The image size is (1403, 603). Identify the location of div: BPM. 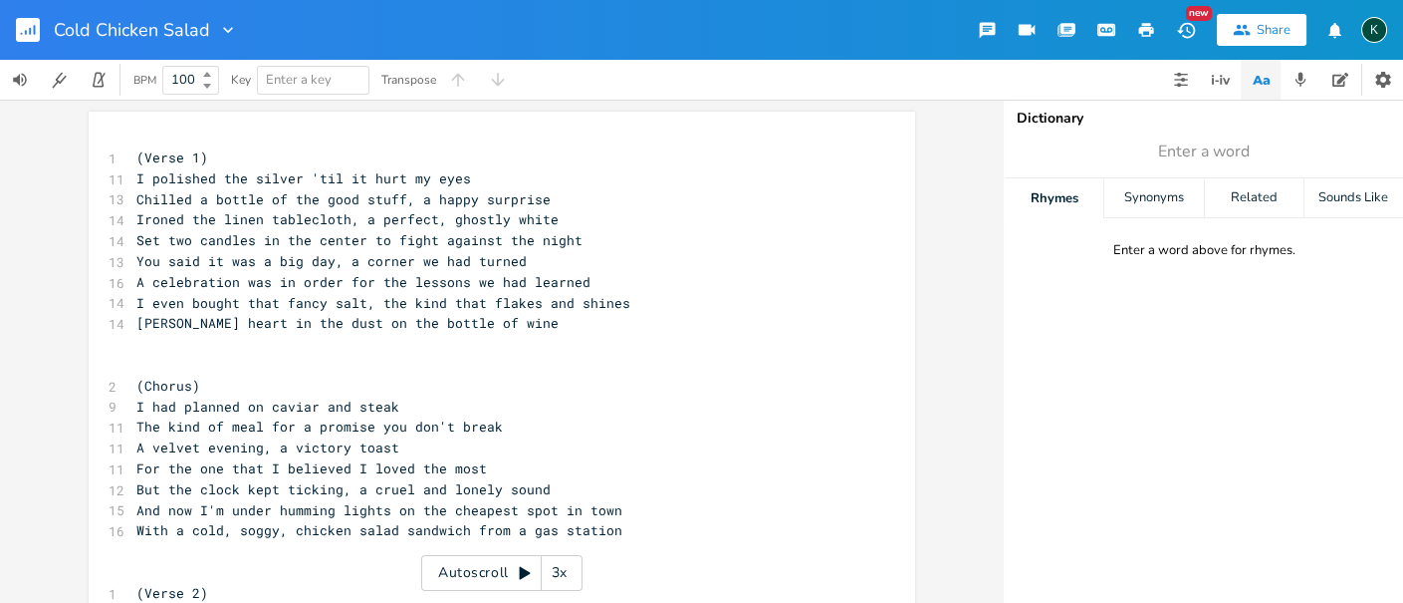
(144, 80).